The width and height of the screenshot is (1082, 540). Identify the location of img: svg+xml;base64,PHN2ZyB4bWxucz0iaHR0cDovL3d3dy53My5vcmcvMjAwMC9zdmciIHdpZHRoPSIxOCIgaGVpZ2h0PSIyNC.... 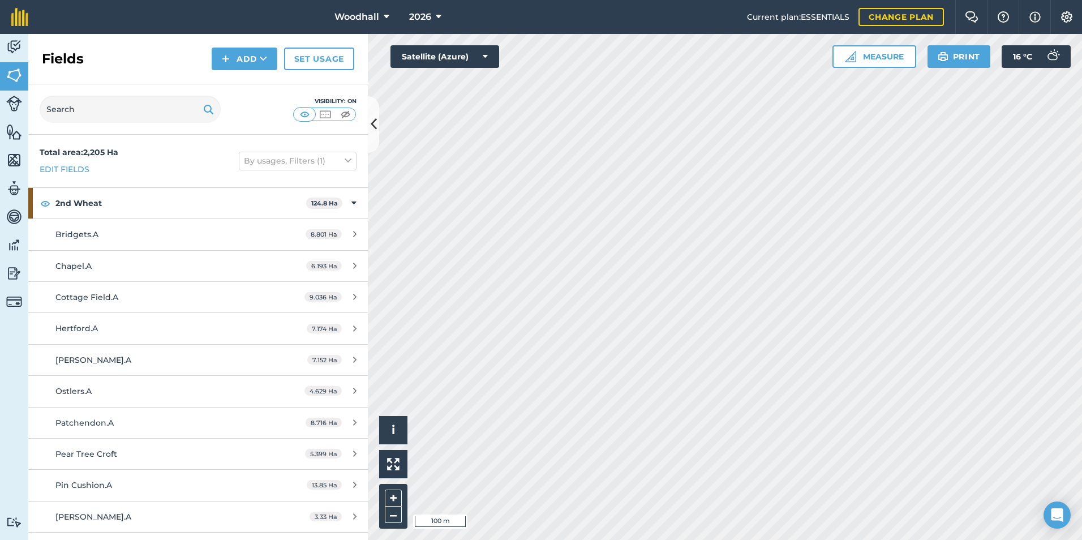
(45, 203).